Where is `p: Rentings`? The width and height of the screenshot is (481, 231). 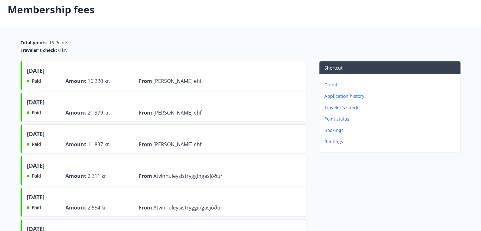
p: Rentings is located at coordinates (391, 142).